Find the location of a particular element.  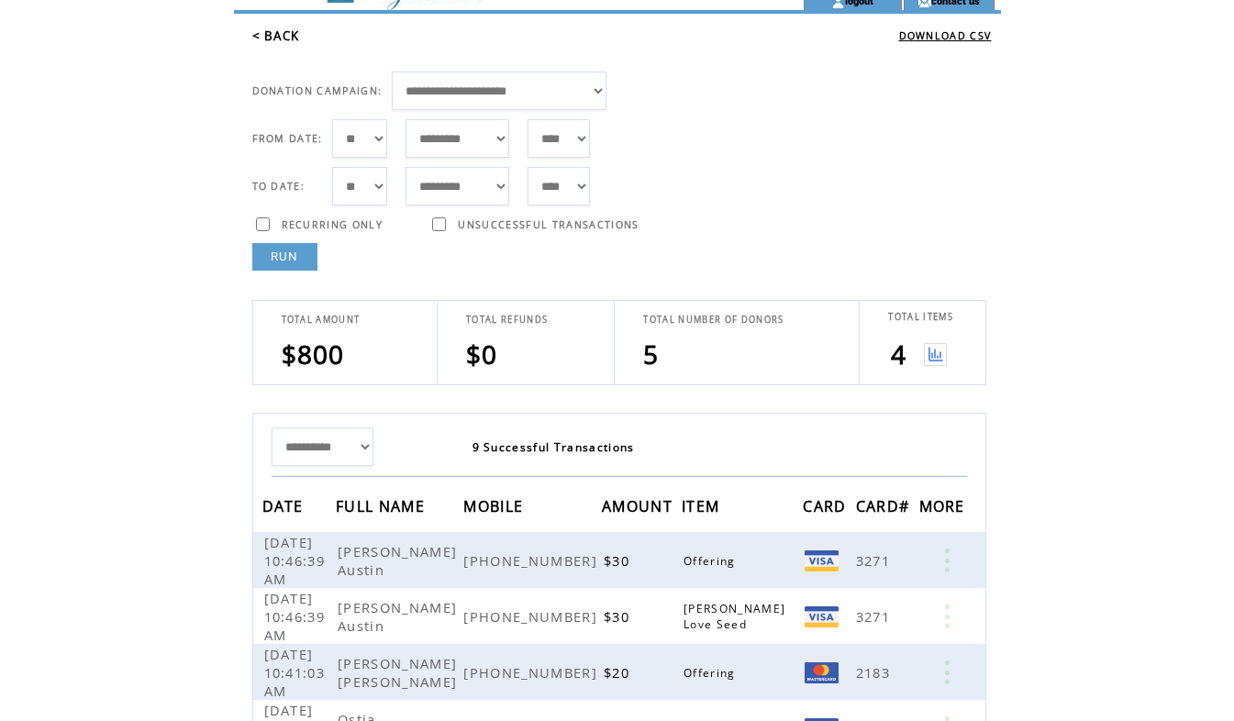

span: CARD# is located at coordinates (885, 508).